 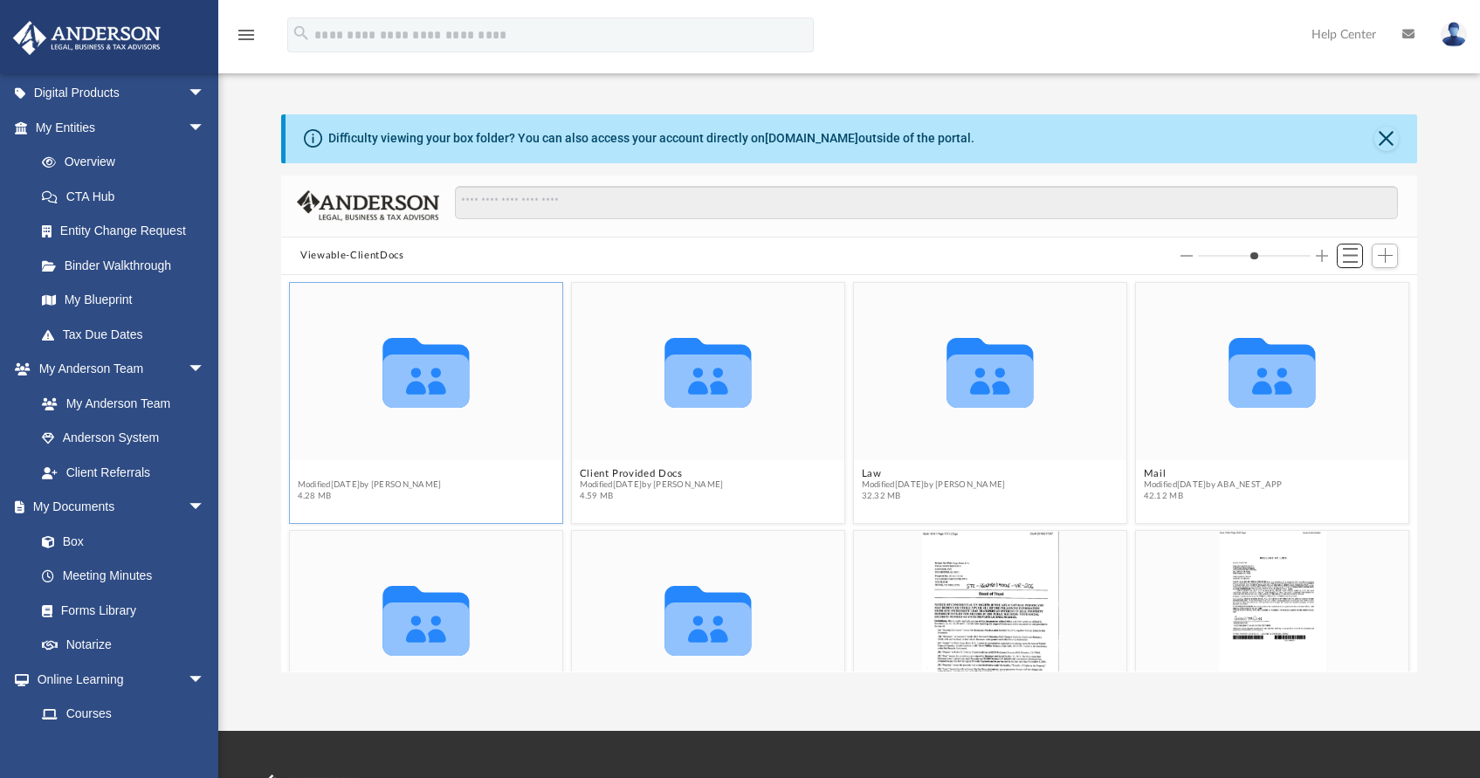 What do you see at coordinates (127, 231) in the screenshot?
I see `a: Entity Change Request` at bounding box center [127, 231].